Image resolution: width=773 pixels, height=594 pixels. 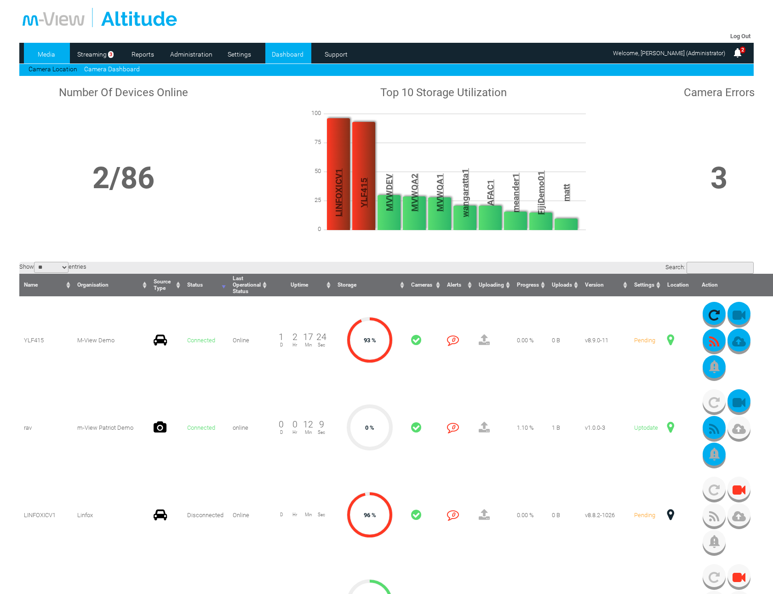 What do you see at coordinates (491, 285) in the screenshot?
I see `span: Uploading` at bounding box center [491, 285].